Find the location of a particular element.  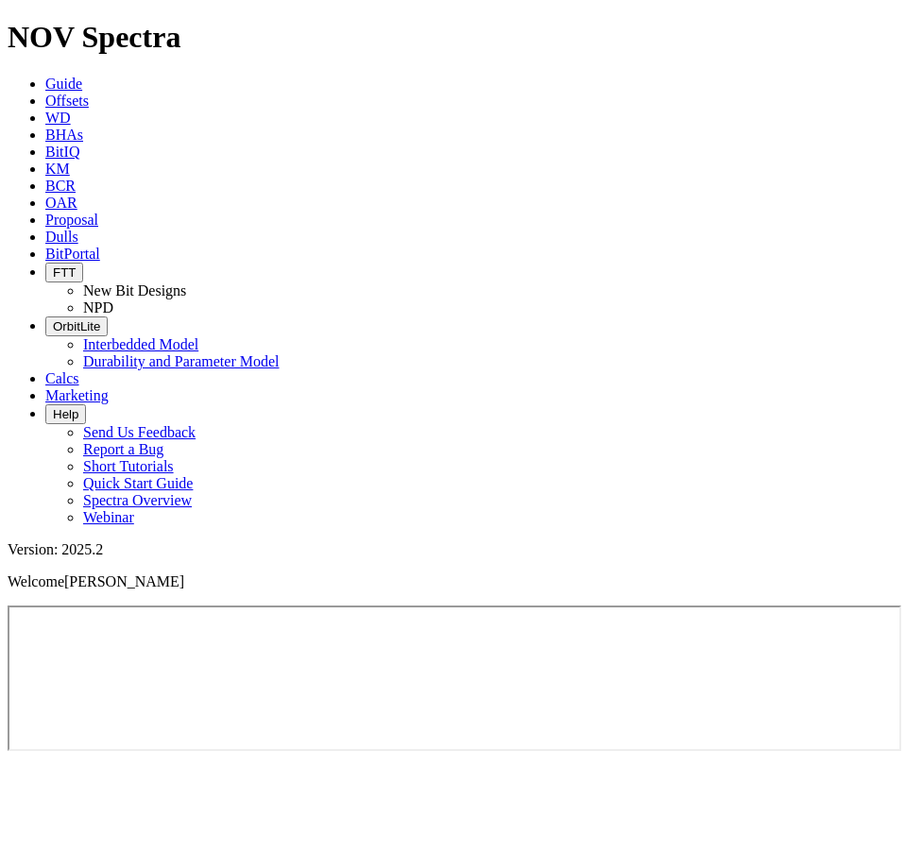

a: Interbedded Model is located at coordinates (141, 344).